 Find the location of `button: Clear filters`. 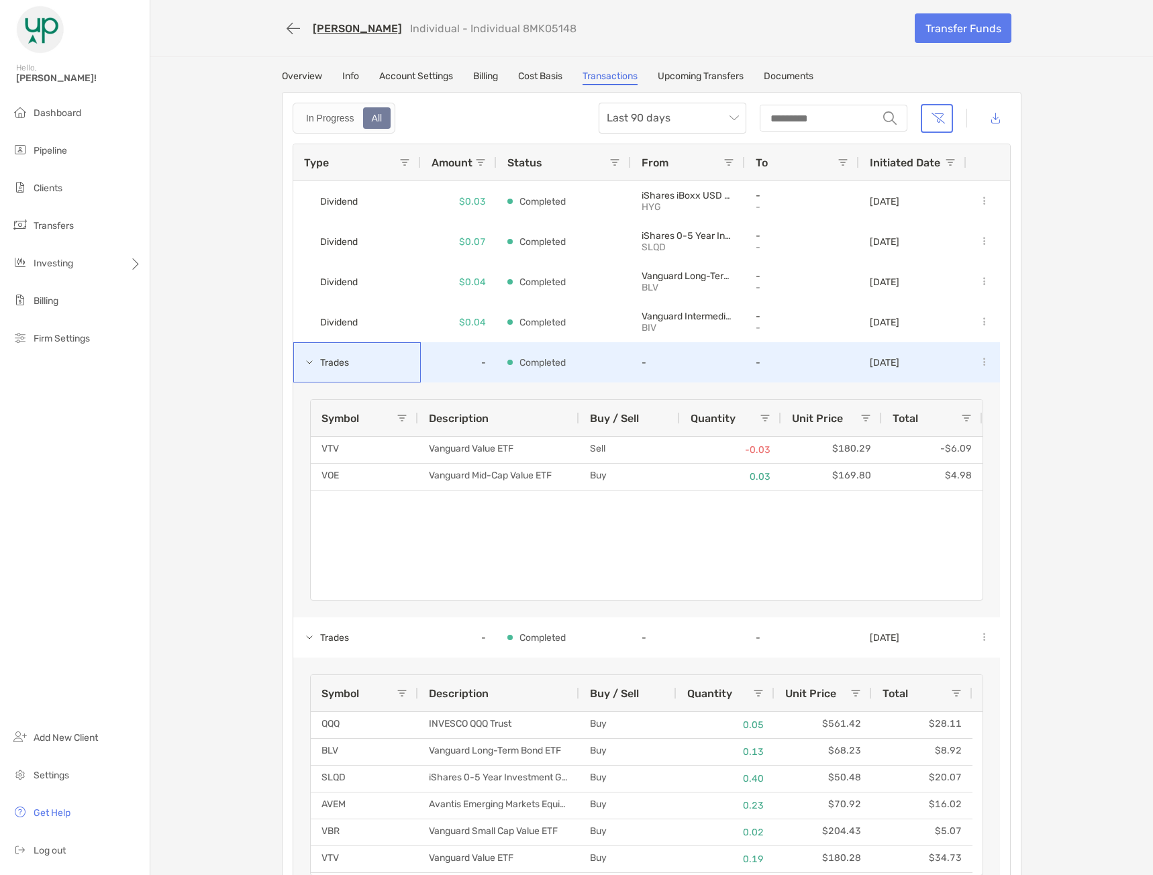

button: Clear filters is located at coordinates (937, 118).